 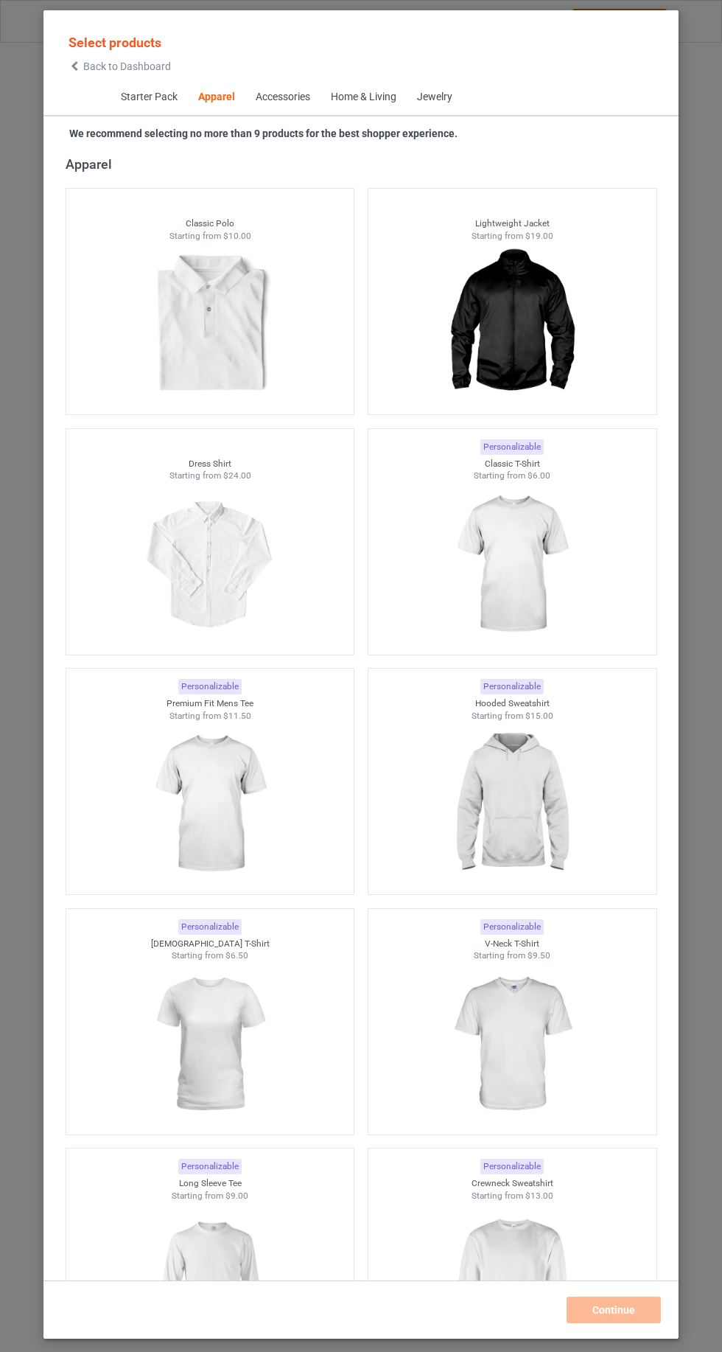 What do you see at coordinates (512, 943) in the screenshot?
I see `div: V-Neck T-Shirt` at bounding box center [512, 943].